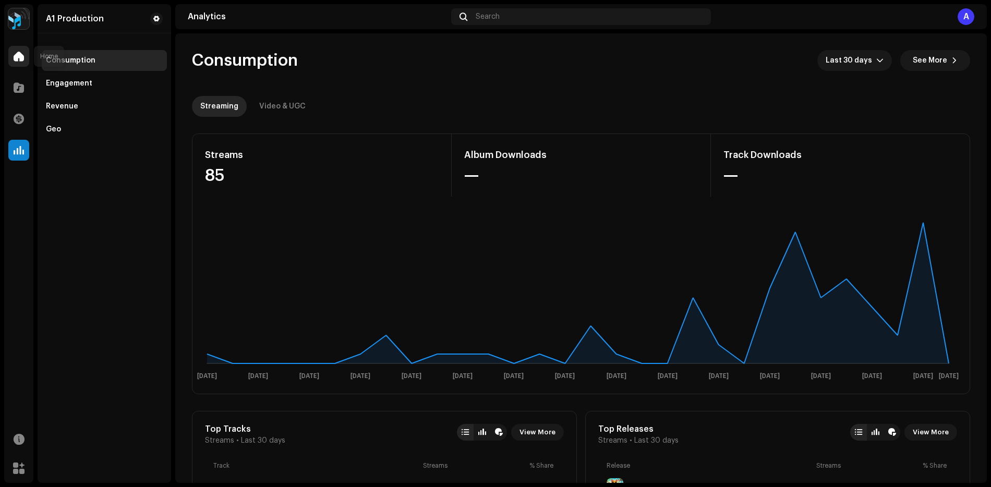 The height and width of the screenshot is (487, 991). I want to click on button: See More, so click(935, 60).